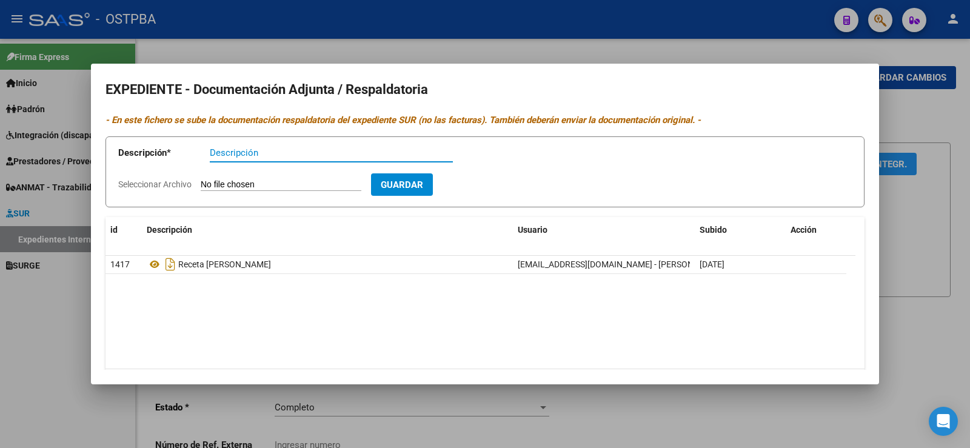 This screenshot has width=970, height=448. What do you see at coordinates (485, 90) in the screenshot?
I see `h2: EXPEDIENTE - Documentación Adjunta / Respaldatoria` at bounding box center [485, 90].